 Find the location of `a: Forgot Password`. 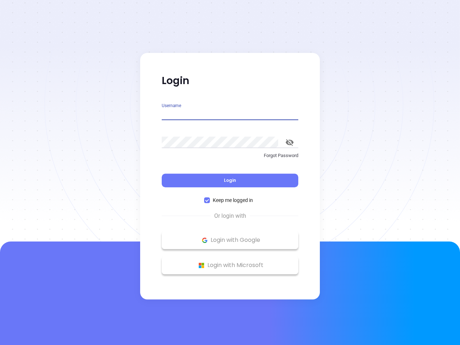

a: Forgot Password is located at coordinates (230, 159).